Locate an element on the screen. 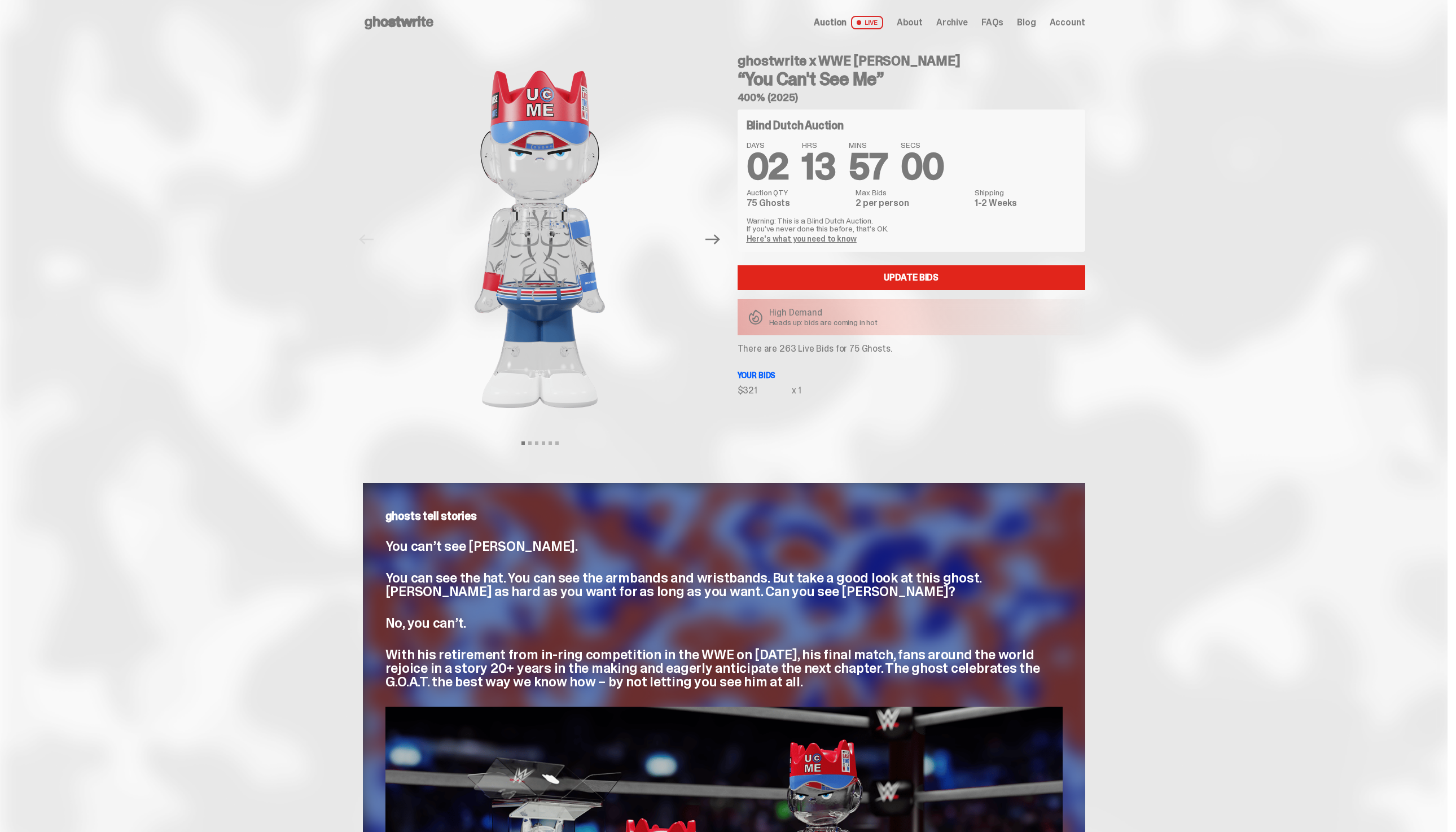 The image size is (1456, 832). span: 02 is located at coordinates (768, 167).